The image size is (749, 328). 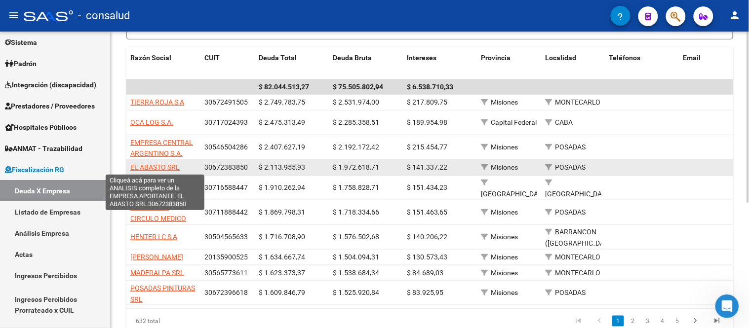 I want to click on span: 30717024393, so click(x=226, y=122).